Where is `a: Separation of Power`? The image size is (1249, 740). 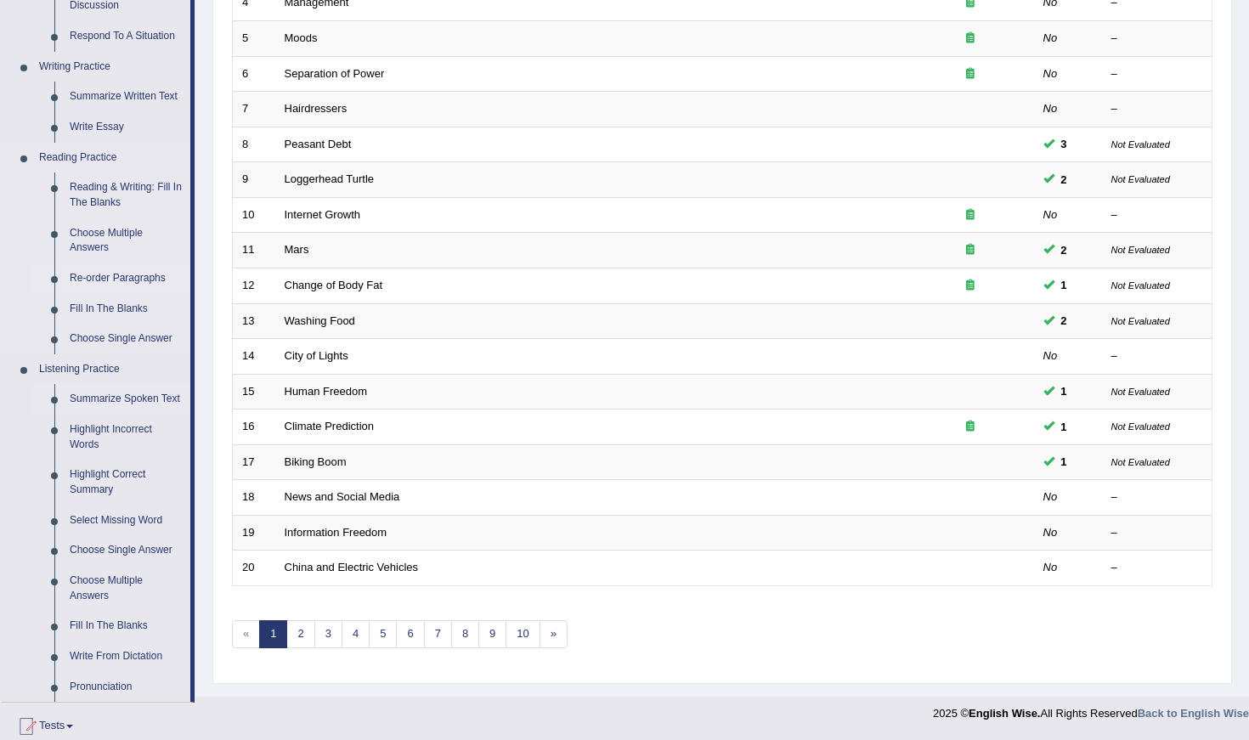 a: Separation of Power is located at coordinates (335, 73).